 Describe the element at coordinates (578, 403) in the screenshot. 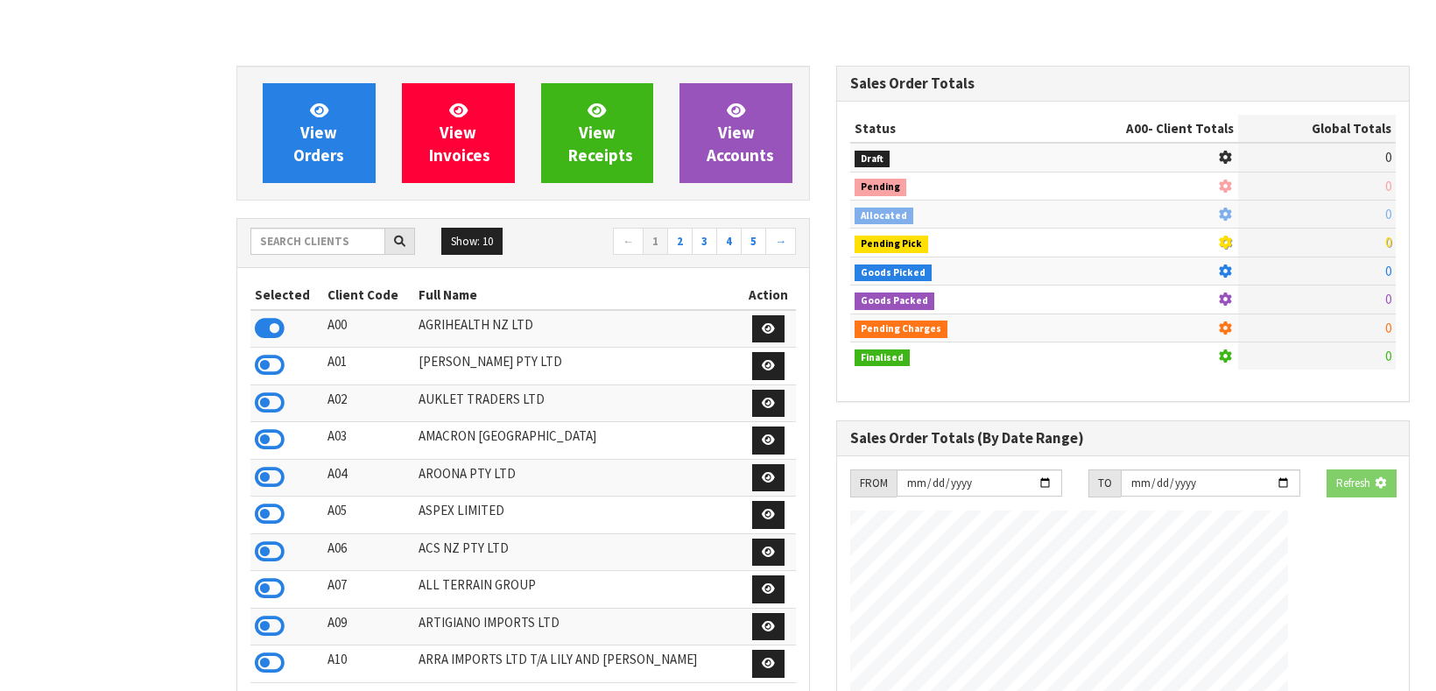

I see `td: AUKLET TRADERS LTD` at that location.